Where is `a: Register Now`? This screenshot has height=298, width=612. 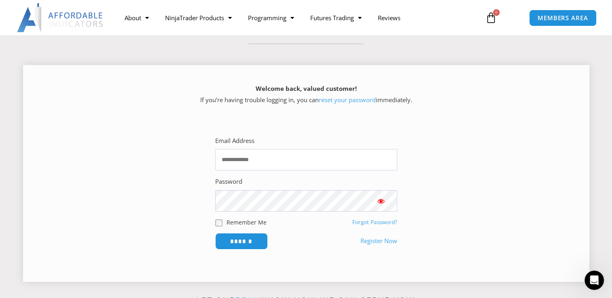 a: Register Now is located at coordinates (378, 241).